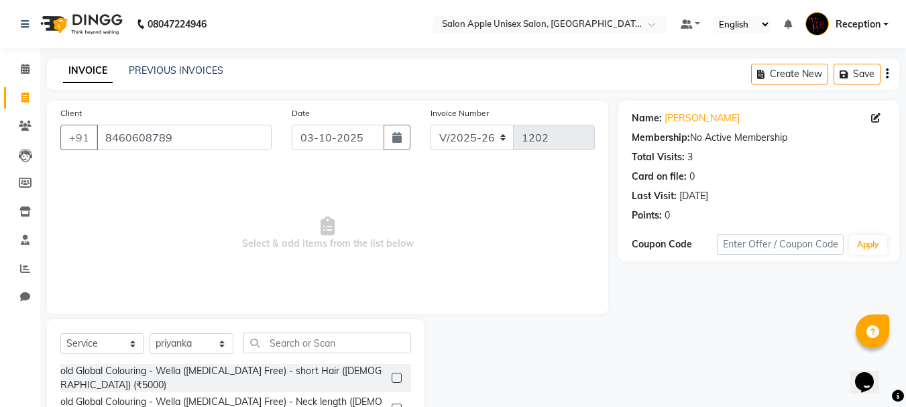 This screenshot has height=407, width=906. Describe the element at coordinates (647, 118) in the screenshot. I see `div: Name:` at that location.